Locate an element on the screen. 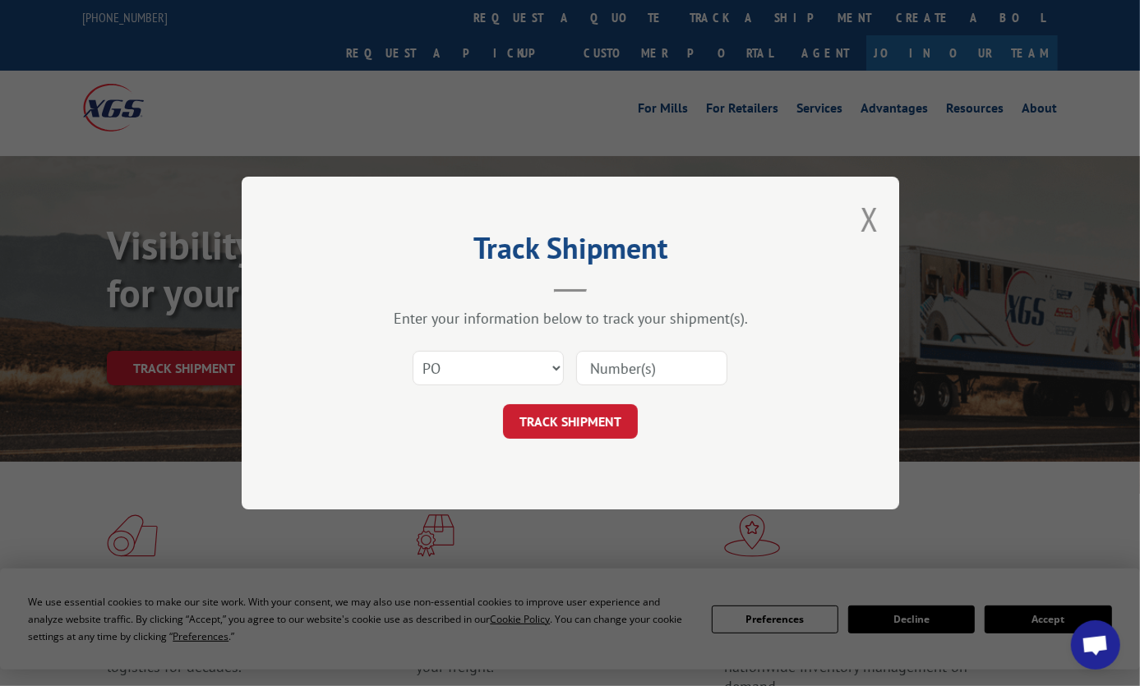 The image size is (1140, 686). button: TRACK SHIPMENT is located at coordinates (571, 422).